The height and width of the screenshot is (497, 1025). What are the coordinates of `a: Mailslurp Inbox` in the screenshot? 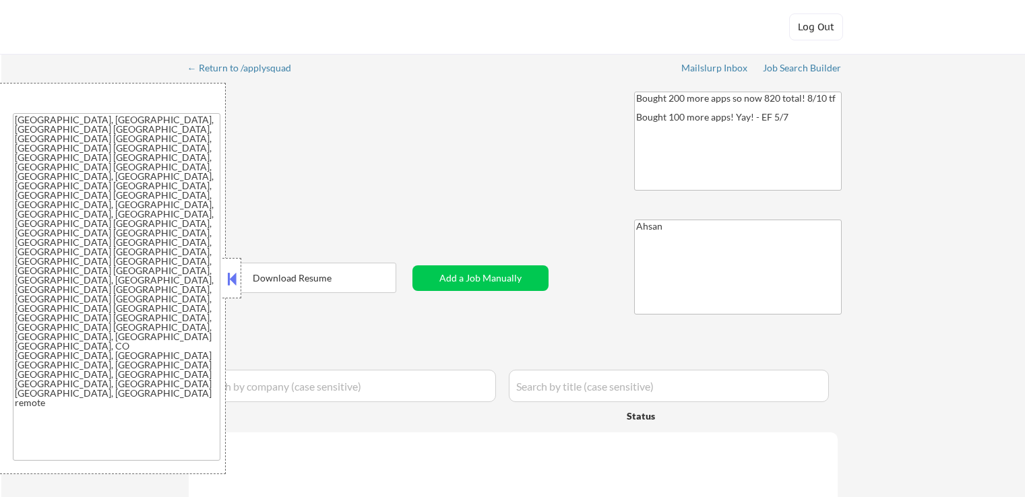 It's located at (715, 69).